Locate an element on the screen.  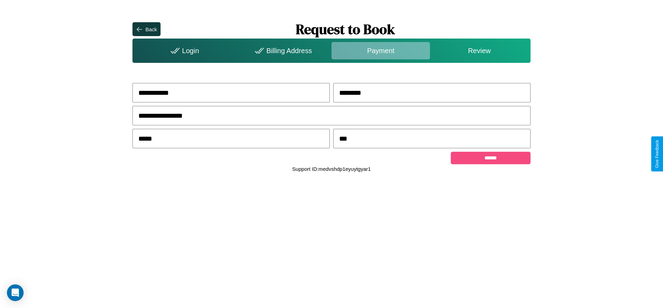
p: Support ID: medvshdp1eyuytgyar1 is located at coordinates (332, 169).